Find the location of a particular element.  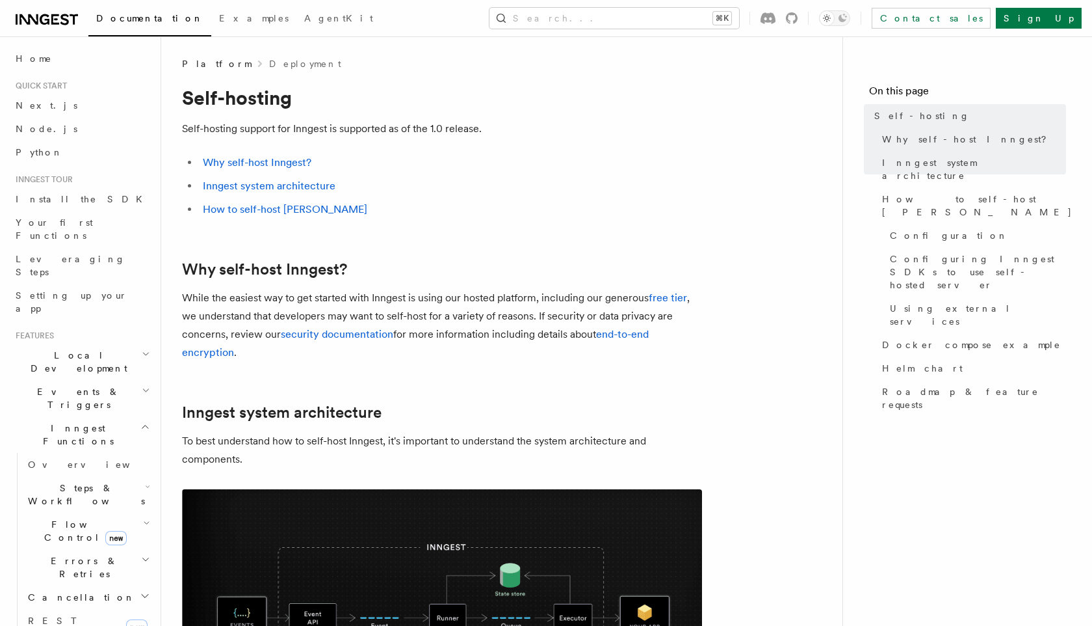

button: Steps & Workflows is located at coordinates (88, 494).